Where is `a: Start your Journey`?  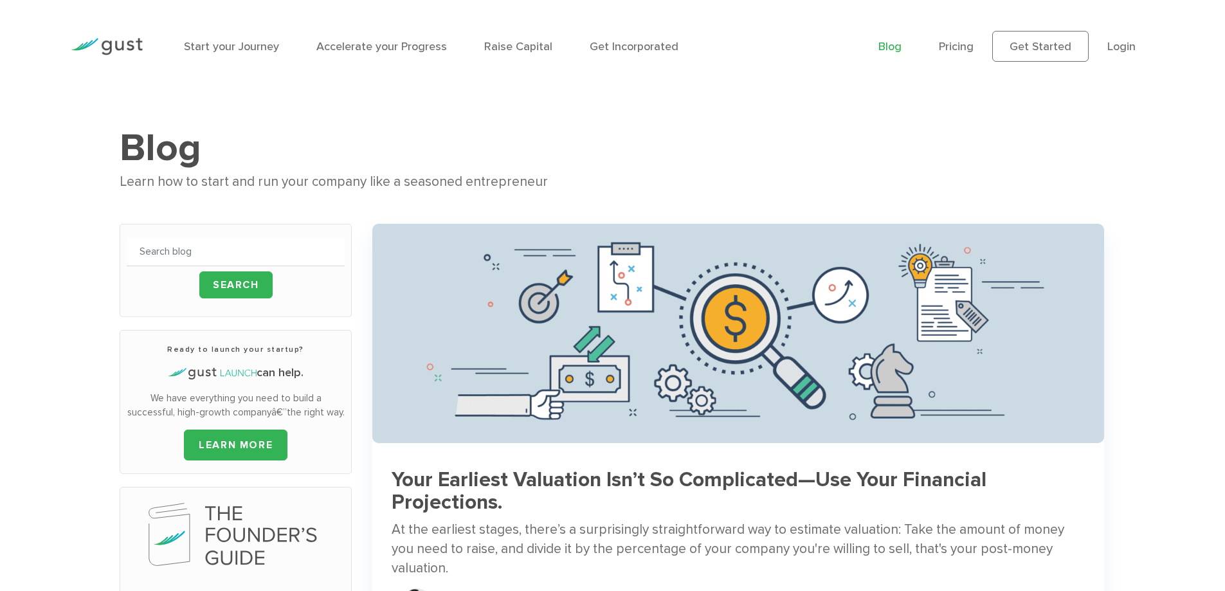 a: Start your Journey is located at coordinates (232, 46).